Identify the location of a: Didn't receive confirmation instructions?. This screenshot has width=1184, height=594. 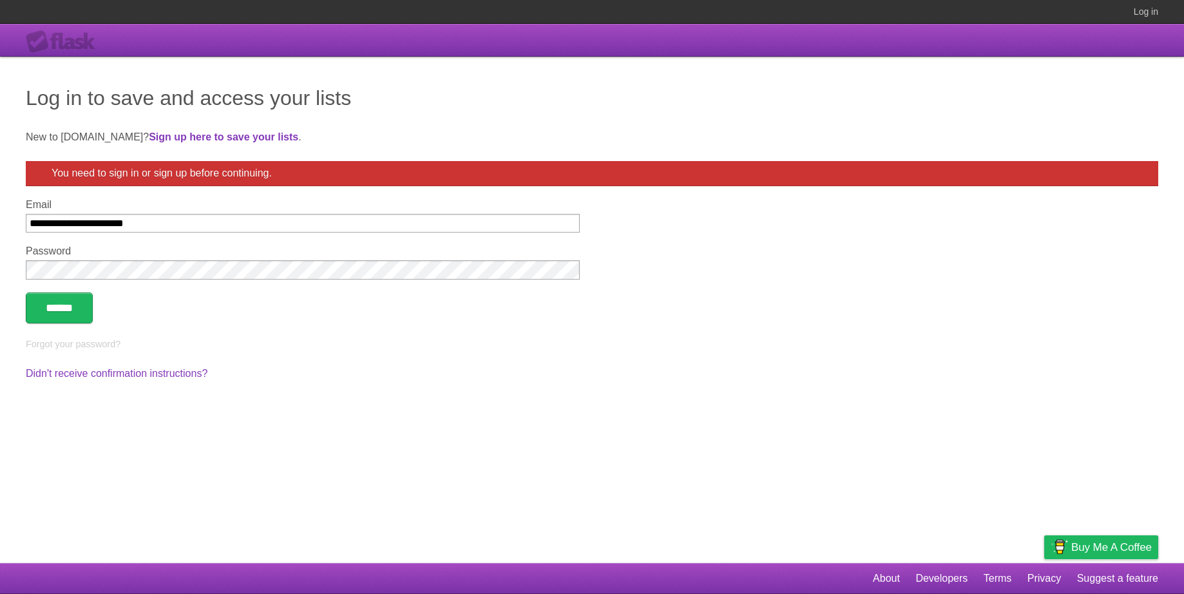
(117, 373).